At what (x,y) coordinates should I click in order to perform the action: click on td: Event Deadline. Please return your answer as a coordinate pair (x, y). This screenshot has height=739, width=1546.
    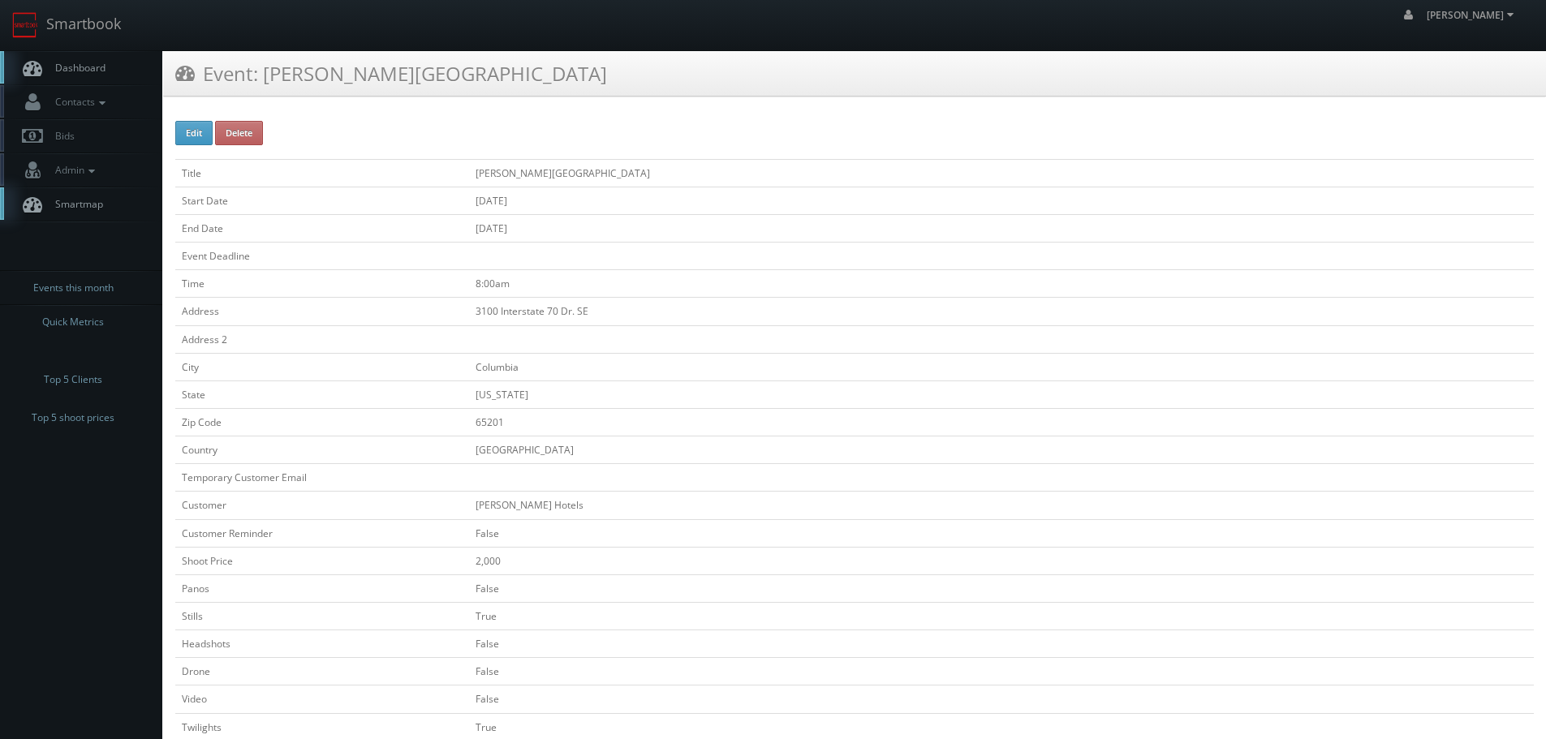
    Looking at the image, I should click on (322, 256).